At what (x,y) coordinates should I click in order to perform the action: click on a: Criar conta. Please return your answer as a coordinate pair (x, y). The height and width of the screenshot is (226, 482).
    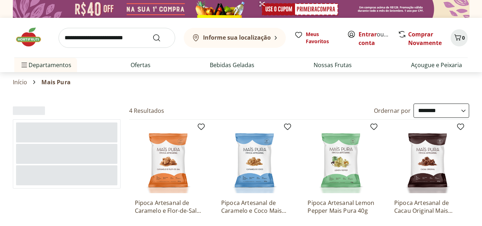
    Looking at the image, I should click on (378, 39).